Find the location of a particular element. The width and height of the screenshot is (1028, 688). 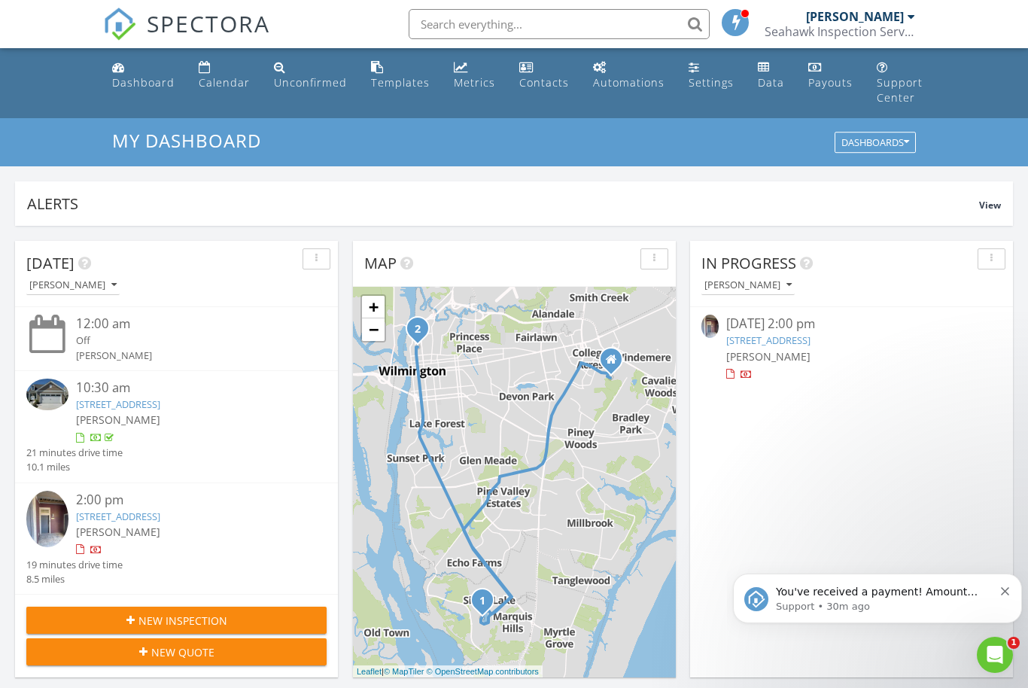

div: Data is located at coordinates (771, 82).